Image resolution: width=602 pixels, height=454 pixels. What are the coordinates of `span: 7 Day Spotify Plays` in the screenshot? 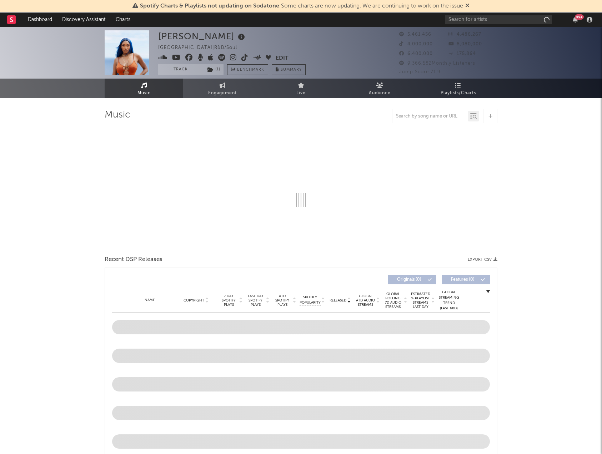 It's located at (228, 300).